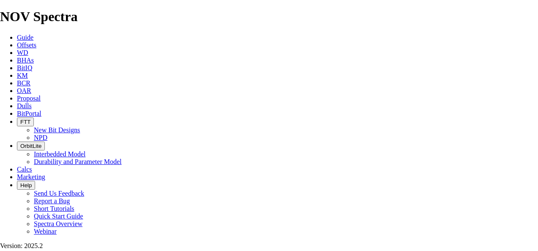  I want to click on a: NPD, so click(41, 137).